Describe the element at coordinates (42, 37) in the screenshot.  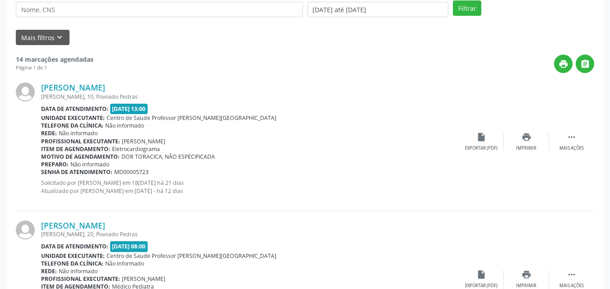
I see `button: Mais filtroskeyboard_arrow_down` at that location.